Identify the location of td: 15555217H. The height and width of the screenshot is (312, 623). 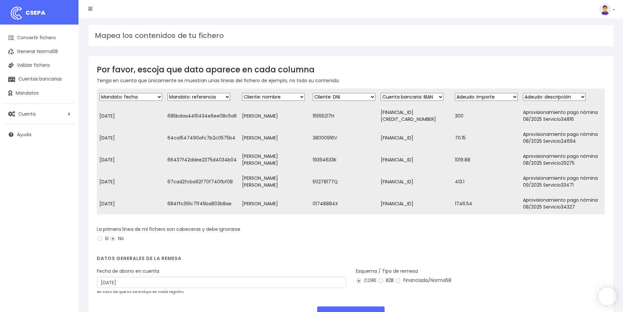
(344, 116).